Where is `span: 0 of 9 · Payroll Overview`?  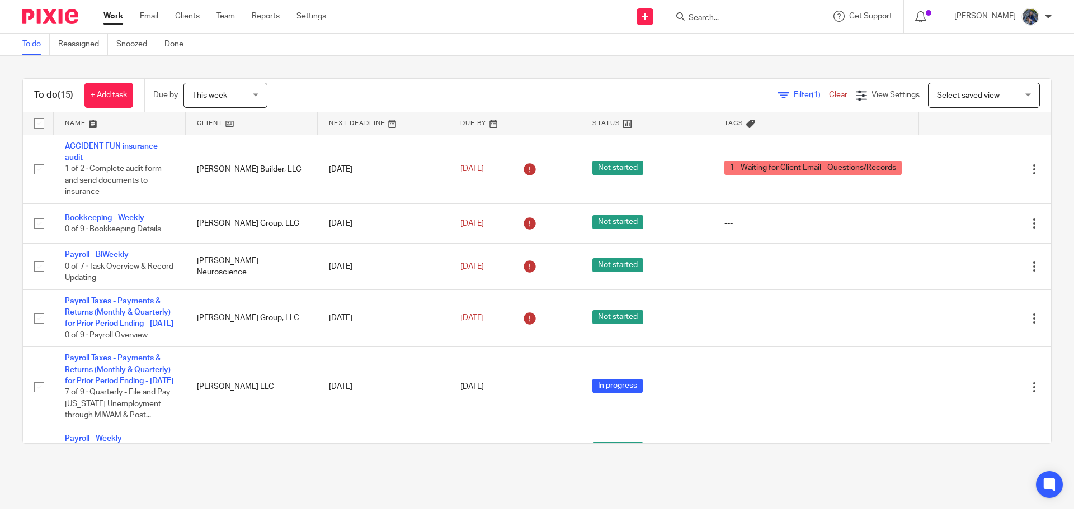 span: 0 of 9 · Payroll Overview is located at coordinates (106, 336).